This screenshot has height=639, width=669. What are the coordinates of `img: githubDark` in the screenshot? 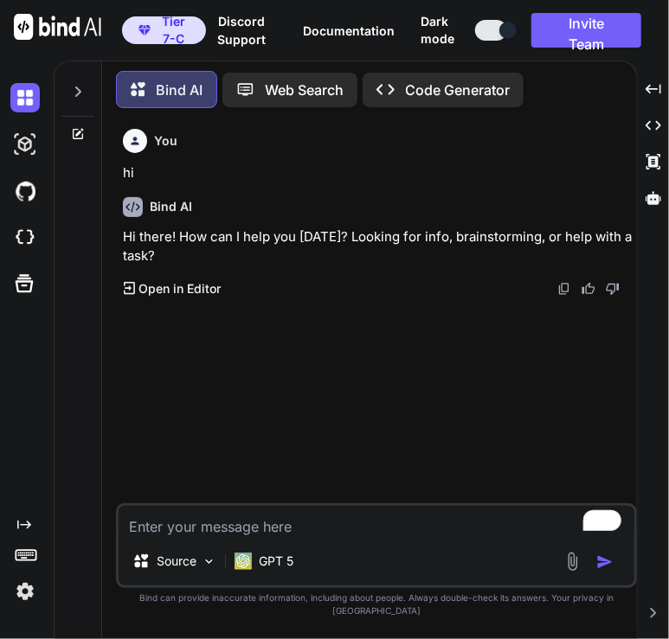 It's located at (25, 191).